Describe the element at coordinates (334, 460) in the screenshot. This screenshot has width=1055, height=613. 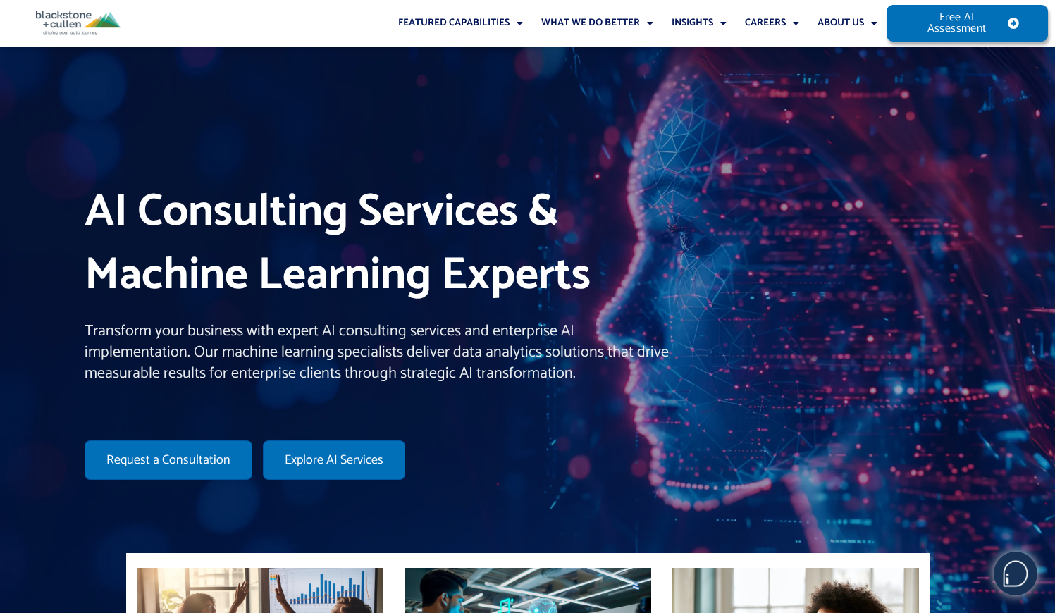
I see `span: Explore AI Services` at that location.